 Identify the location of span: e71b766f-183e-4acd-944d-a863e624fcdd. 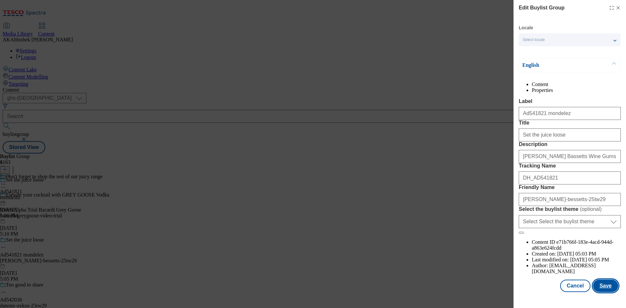
(572, 245).